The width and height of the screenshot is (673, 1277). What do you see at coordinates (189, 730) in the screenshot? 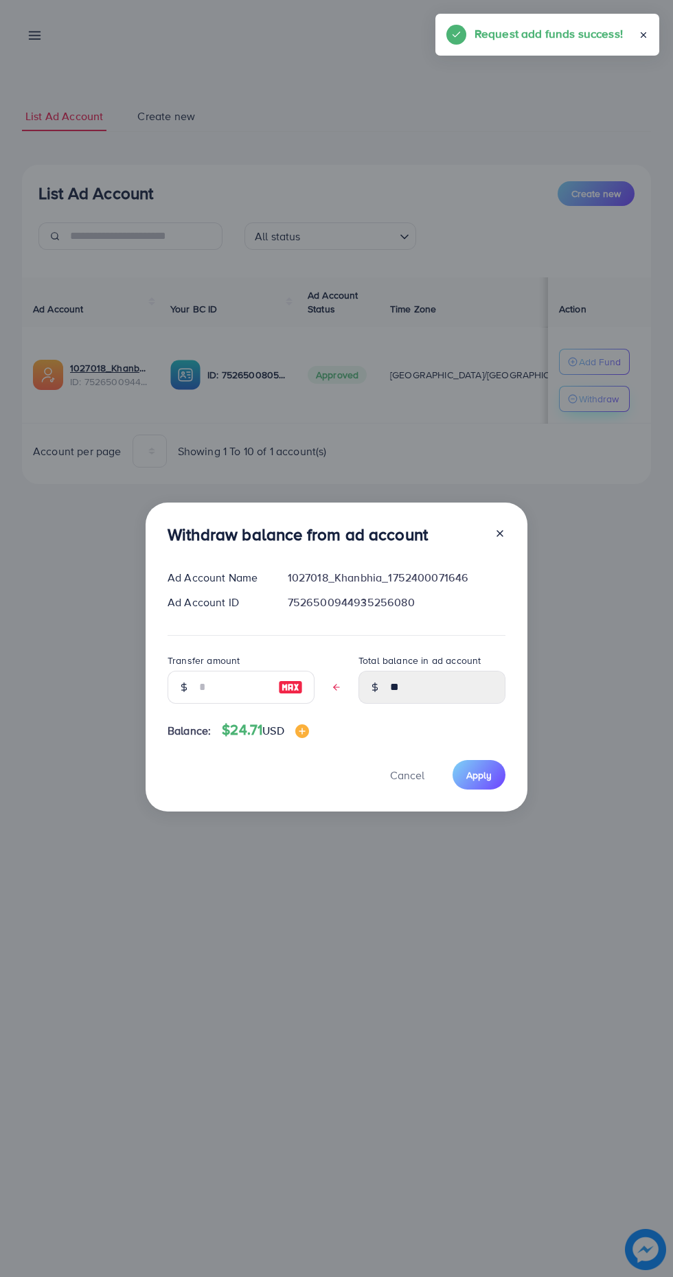
I see `span: Balance:` at bounding box center [189, 730].